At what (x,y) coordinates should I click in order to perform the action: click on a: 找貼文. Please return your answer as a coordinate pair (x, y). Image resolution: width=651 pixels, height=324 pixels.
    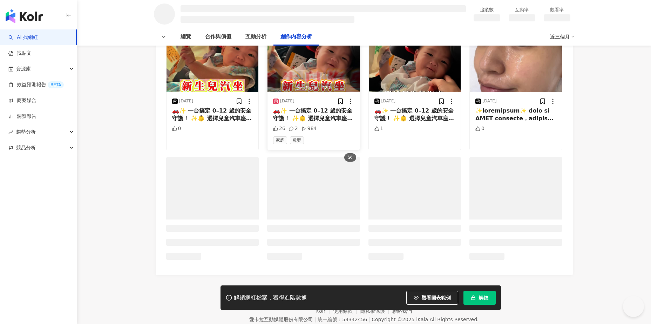
    Looking at the image, I should click on (20, 53).